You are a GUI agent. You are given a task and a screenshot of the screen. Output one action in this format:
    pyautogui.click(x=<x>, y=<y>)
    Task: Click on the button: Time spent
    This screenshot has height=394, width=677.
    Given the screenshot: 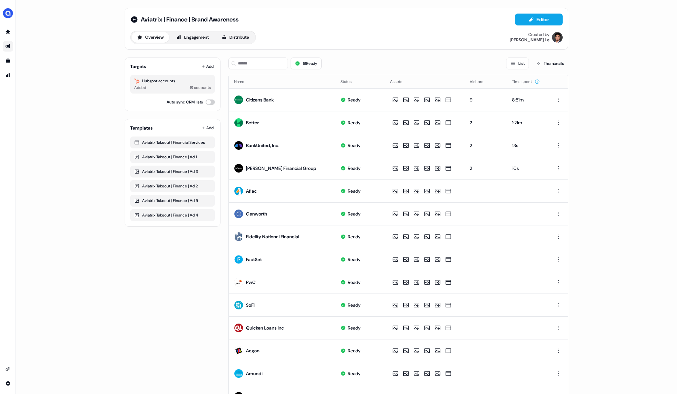 What is the action you would take?
    pyautogui.click(x=526, y=82)
    